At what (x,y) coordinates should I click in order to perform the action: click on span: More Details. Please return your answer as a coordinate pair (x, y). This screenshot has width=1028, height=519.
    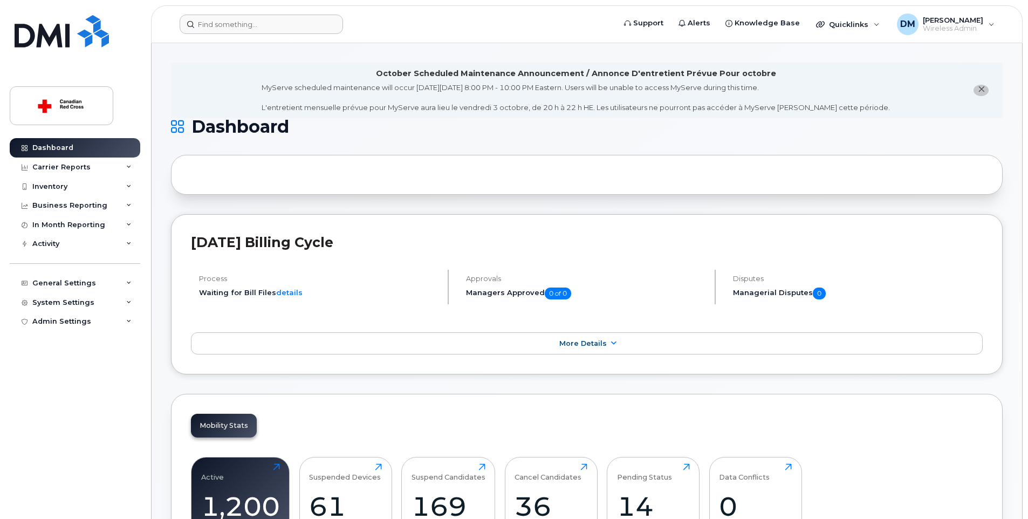
    Looking at the image, I should click on (583, 343).